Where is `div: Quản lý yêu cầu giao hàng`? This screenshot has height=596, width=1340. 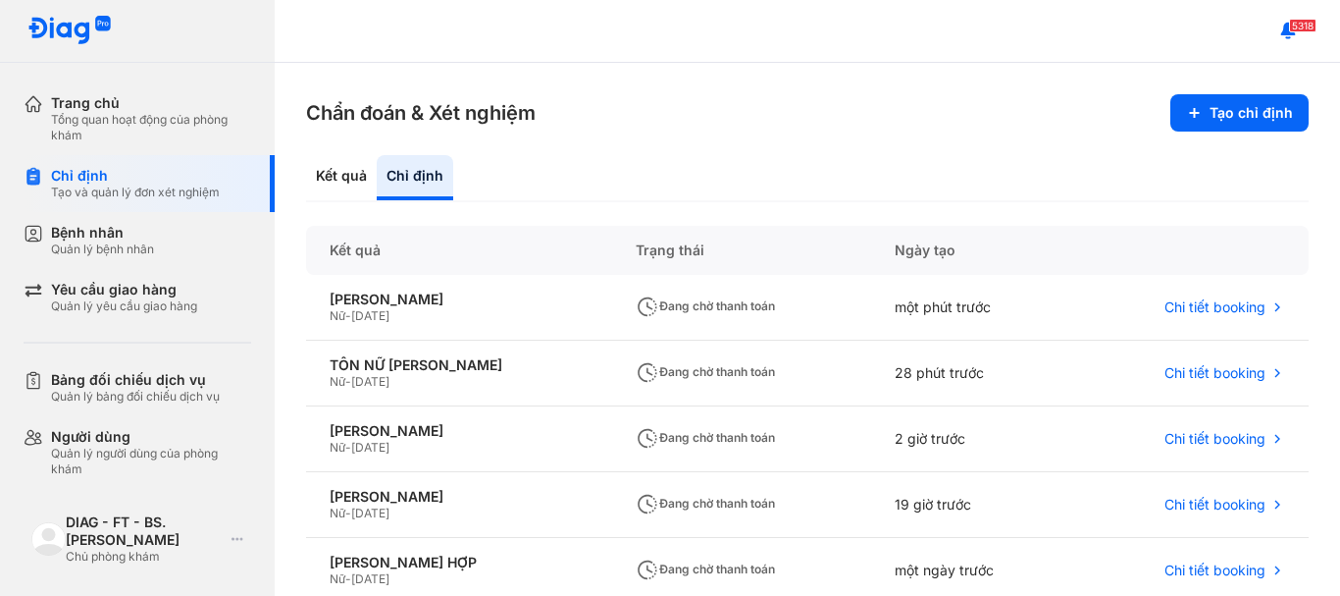 div: Quản lý yêu cầu giao hàng is located at coordinates (124, 306).